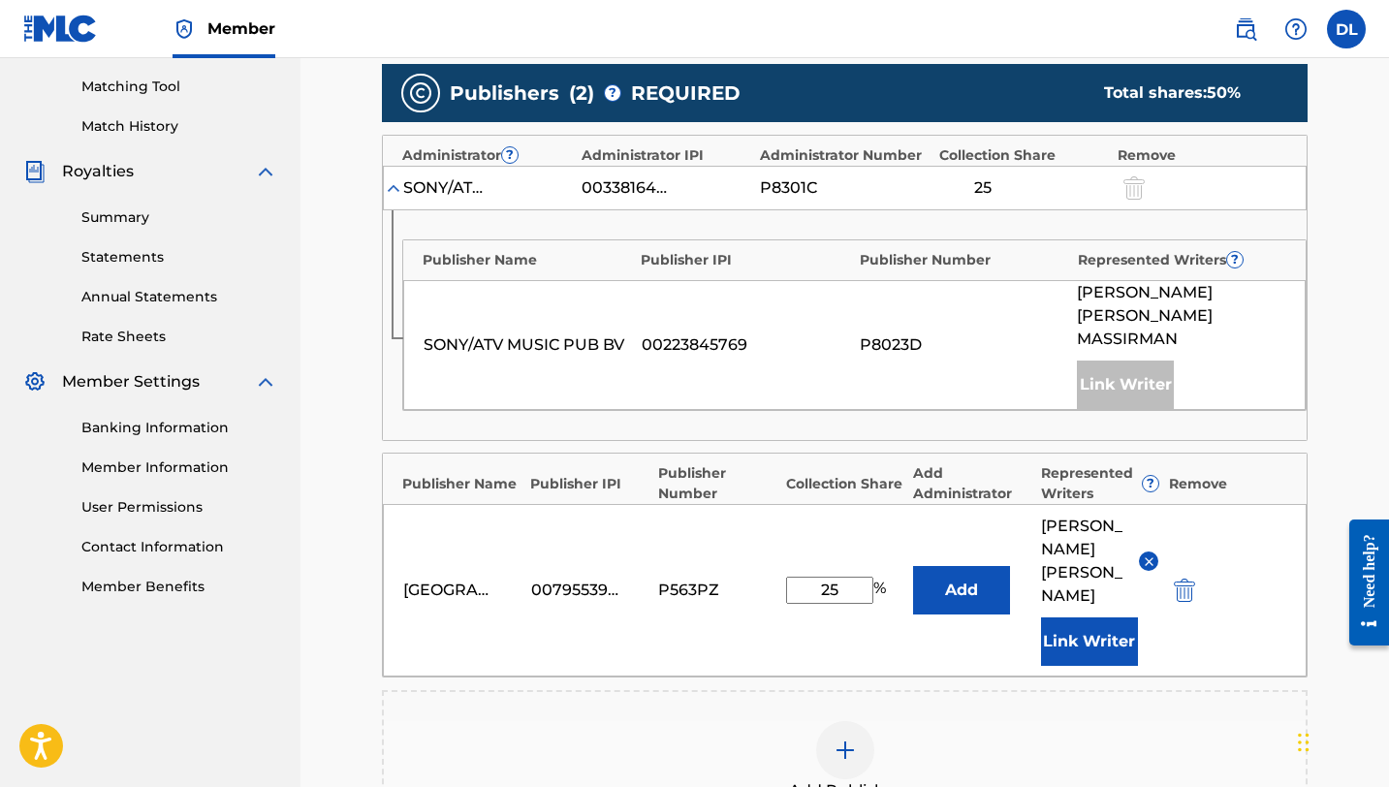  I want to click on span: Member Settings, so click(131, 382).